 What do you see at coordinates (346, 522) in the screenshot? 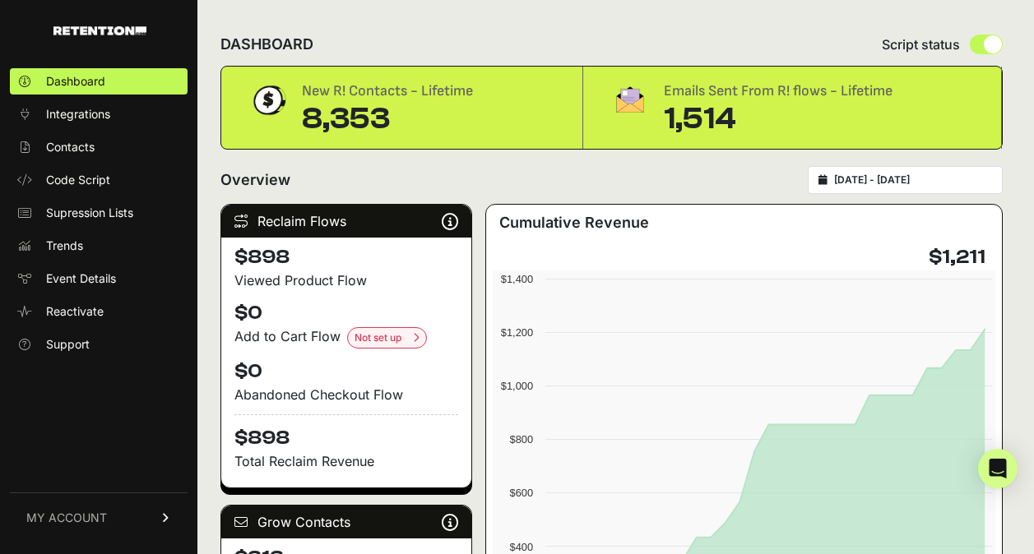
I see `div: Grow Contacts` at bounding box center [346, 522].